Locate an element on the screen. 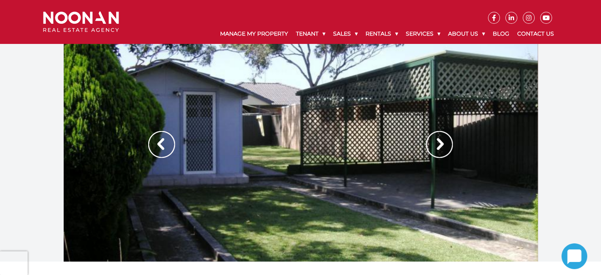 This screenshot has height=275, width=601. a: Tenant is located at coordinates (311, 34).